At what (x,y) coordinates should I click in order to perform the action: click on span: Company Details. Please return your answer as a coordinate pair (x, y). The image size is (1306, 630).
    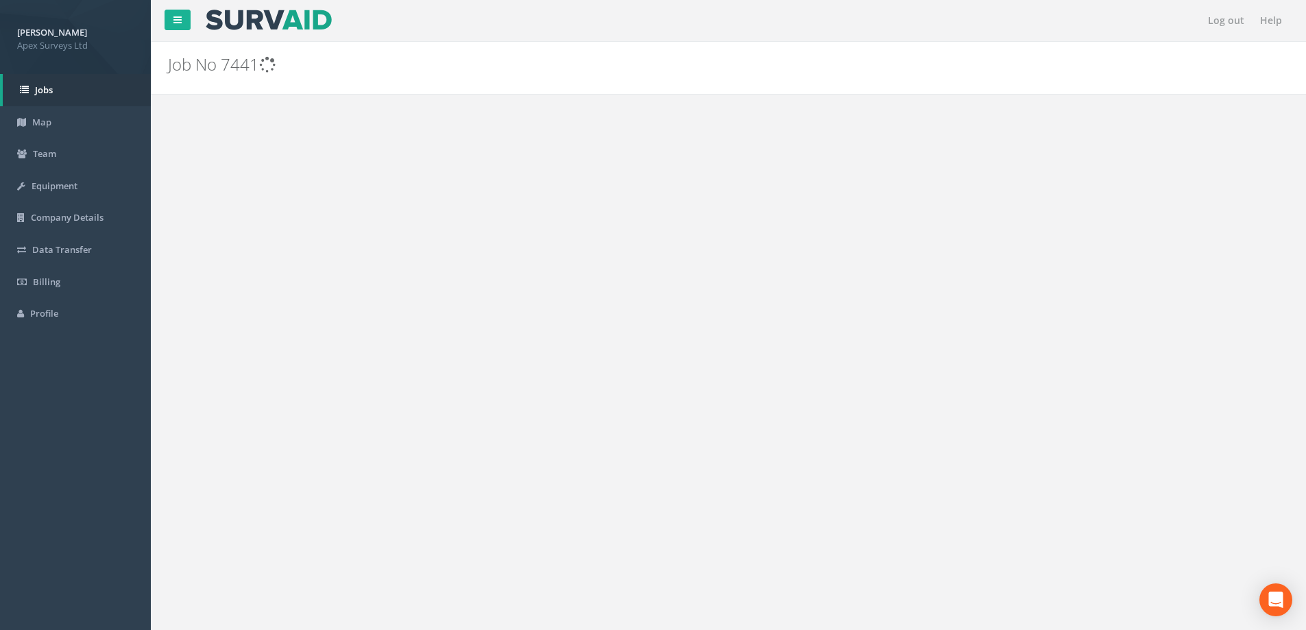
    Looking at the image, I should click on (67, 217).